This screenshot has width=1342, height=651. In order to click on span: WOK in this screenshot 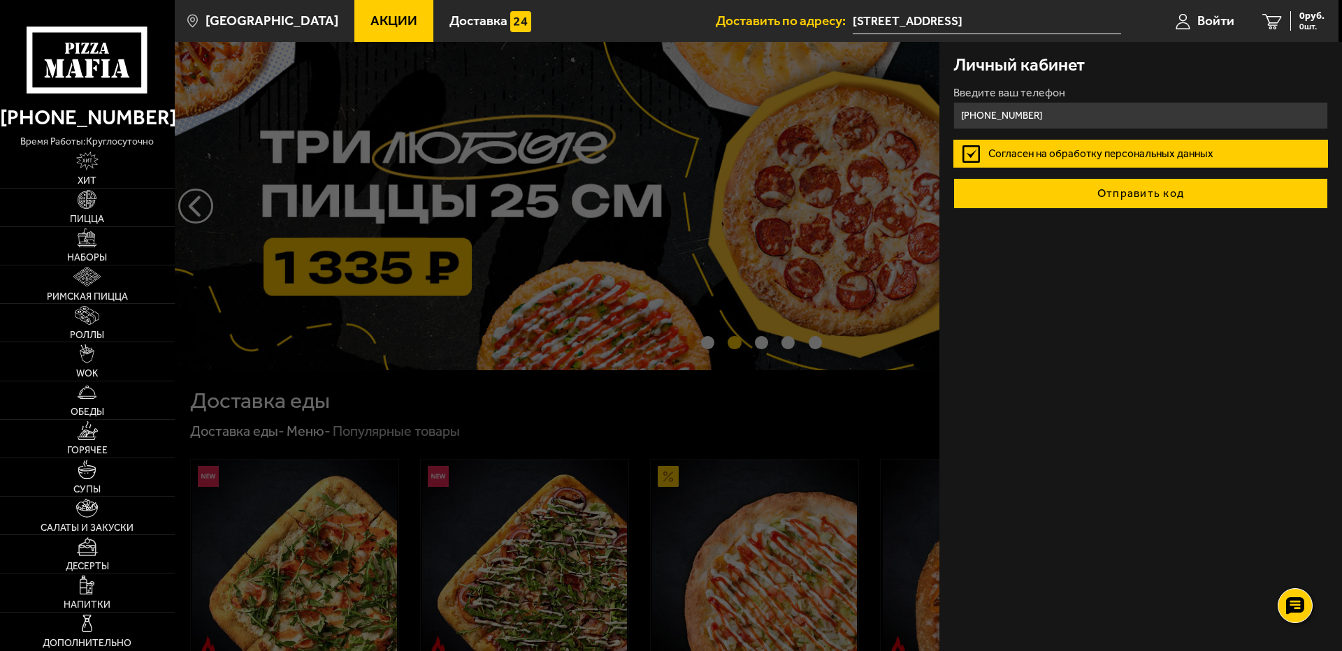, I will do `click(87, 374)`.